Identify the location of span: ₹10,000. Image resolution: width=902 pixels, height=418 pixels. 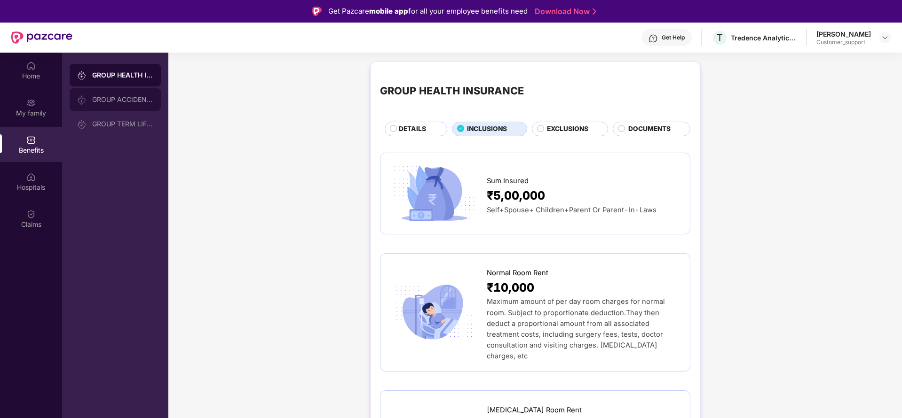
(510, 288).